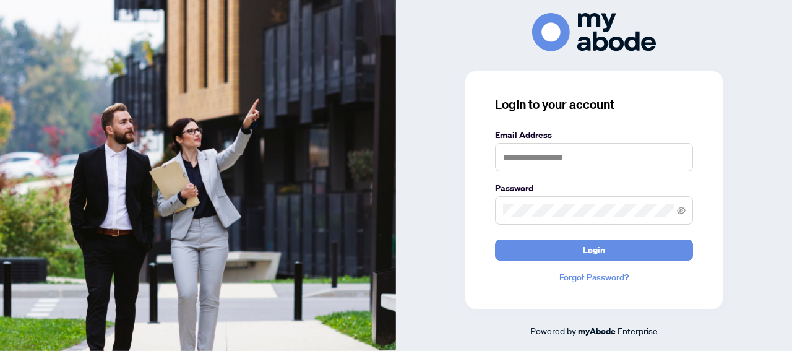 The image size is (792, 351). What do you see at coordinates (594, 135) in the screenshot?
I see `label: Email Address` at bounding box center [594, 135].